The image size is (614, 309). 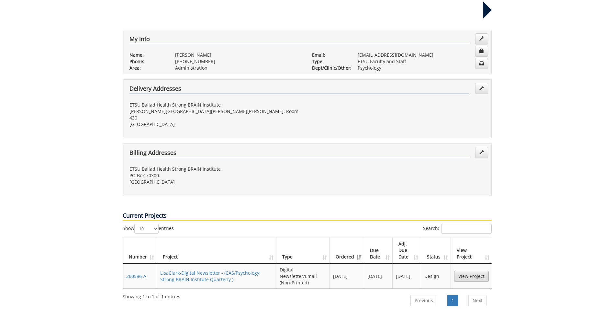 What do you see at coordinates (136, 276) in the screenshot?
I see `a: 260586-A` at bounding box center [136, 276].